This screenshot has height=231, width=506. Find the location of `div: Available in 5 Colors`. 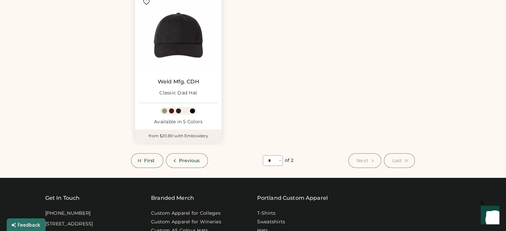

div: Available in 5 Colors is located at coordinates (178, 122).